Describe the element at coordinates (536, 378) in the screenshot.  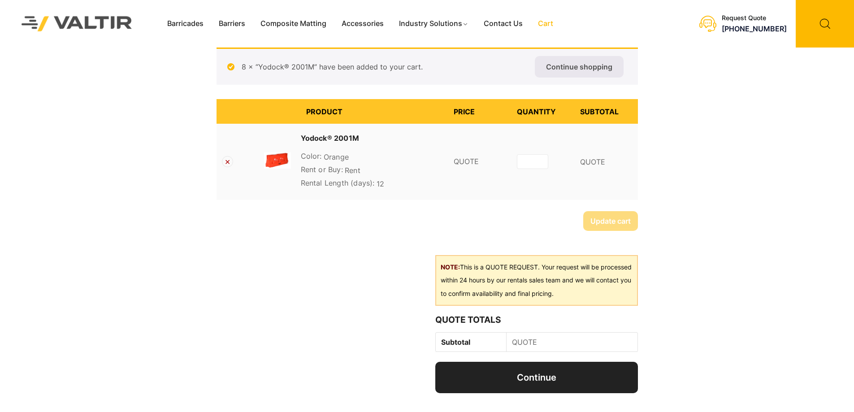
I see `a: Continue` at that location.